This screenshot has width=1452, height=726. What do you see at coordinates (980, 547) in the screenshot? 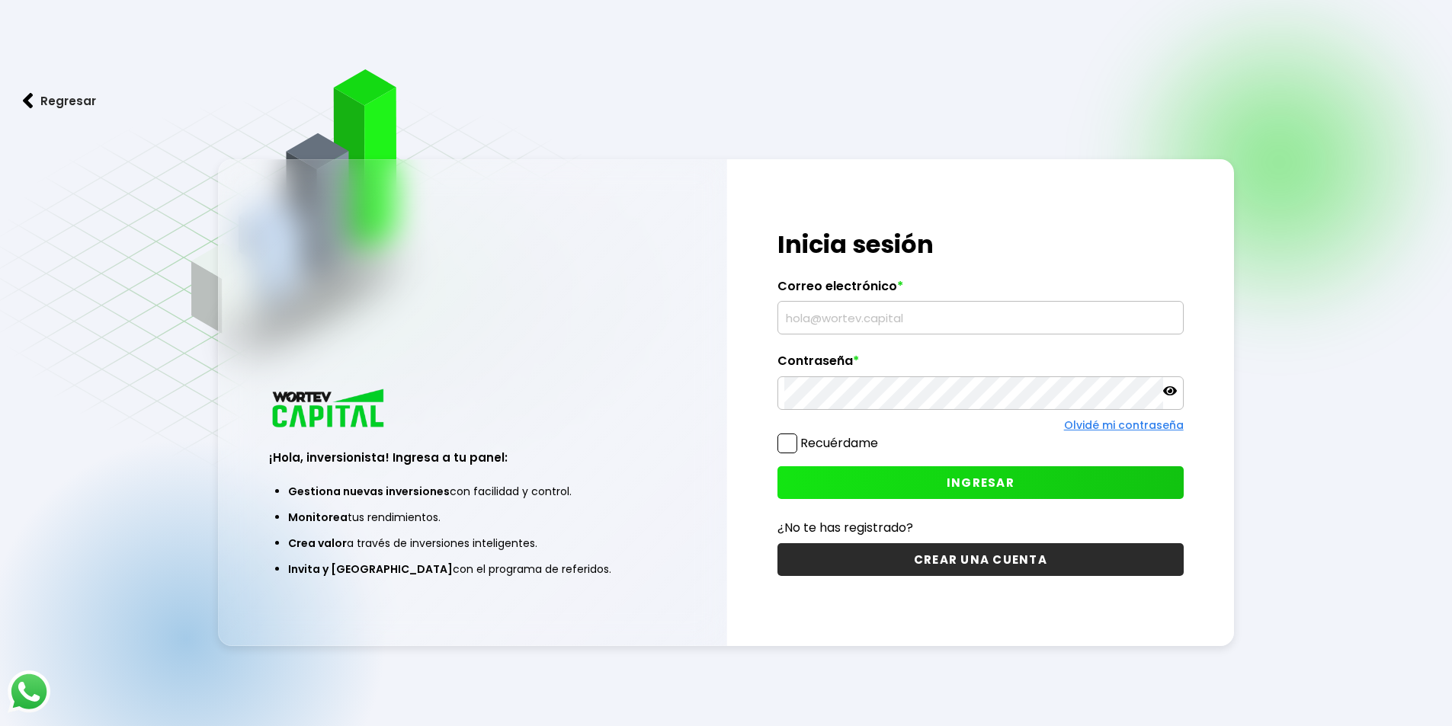
I see `a: ¿No te has registrado?CREAR UNA CUENTA` at bounding box center [980, 547].